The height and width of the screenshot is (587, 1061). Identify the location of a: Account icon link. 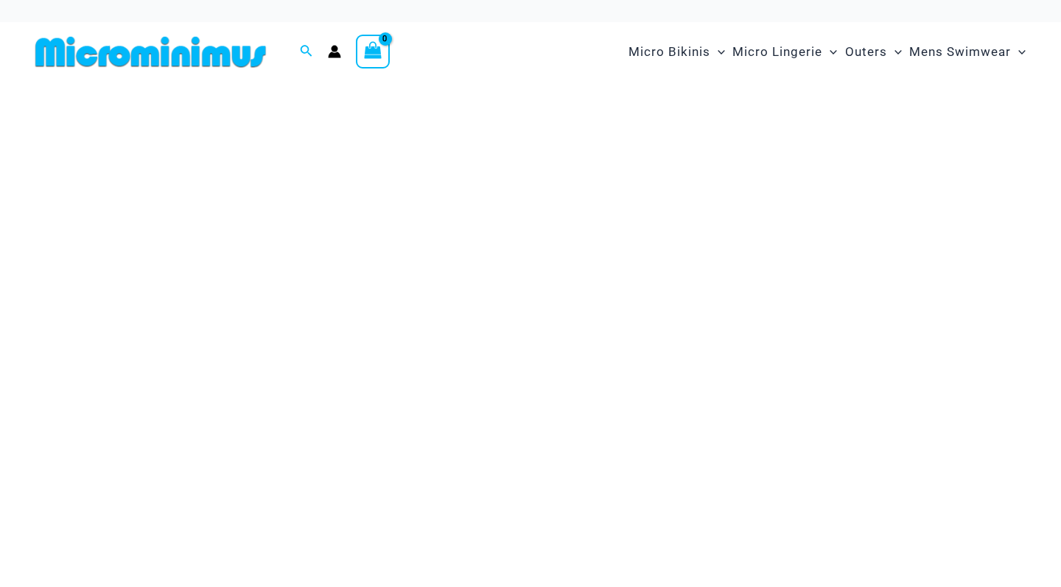
(334, 52).